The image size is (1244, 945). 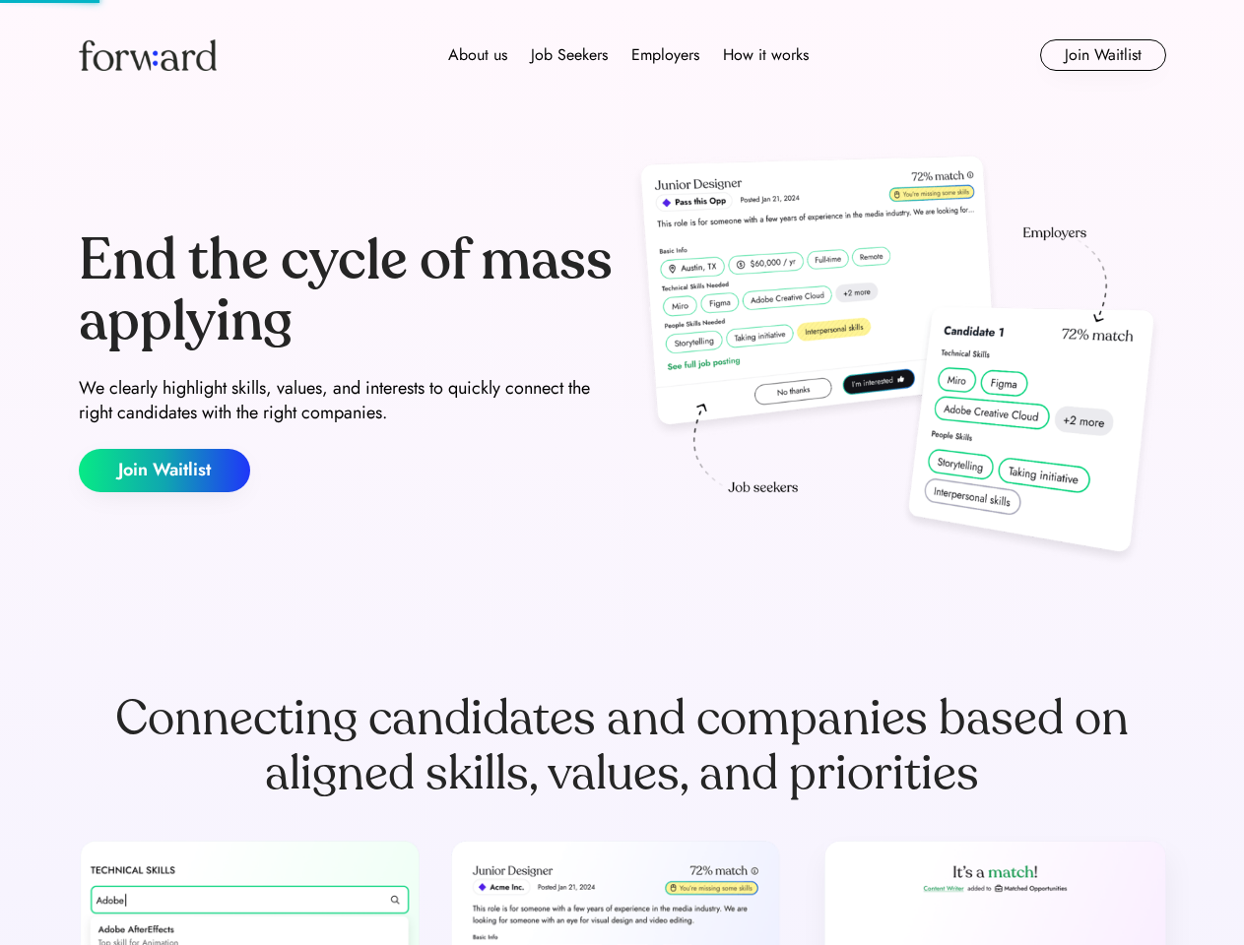 What do you see at coordinates (347, 290) in the screenshot?
I see `div: End the cycle of mass applying` at bounding box center [347, 290].